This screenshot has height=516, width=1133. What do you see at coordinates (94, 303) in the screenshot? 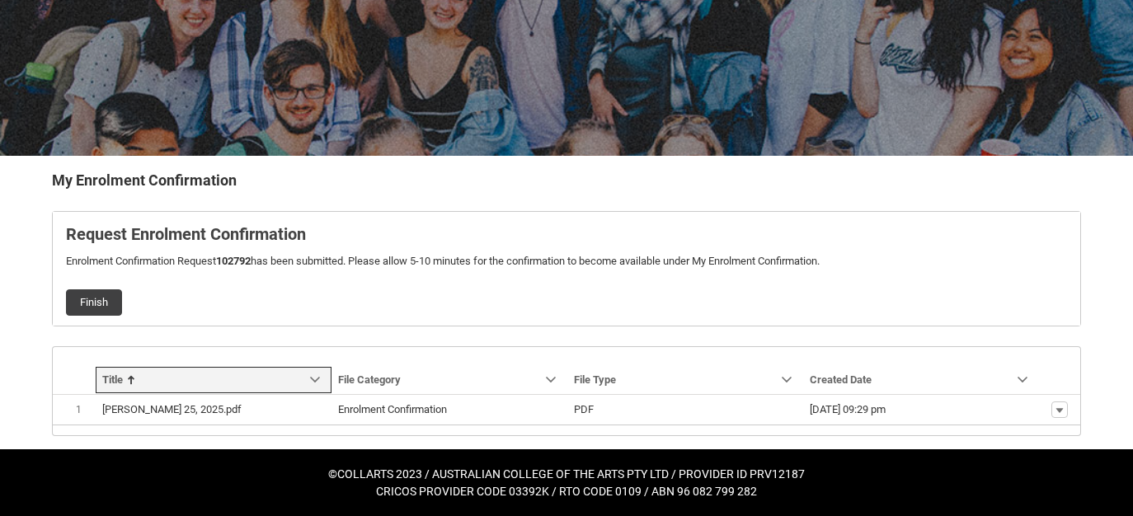
I see `button: Finish` at bounding box center [94, 303].